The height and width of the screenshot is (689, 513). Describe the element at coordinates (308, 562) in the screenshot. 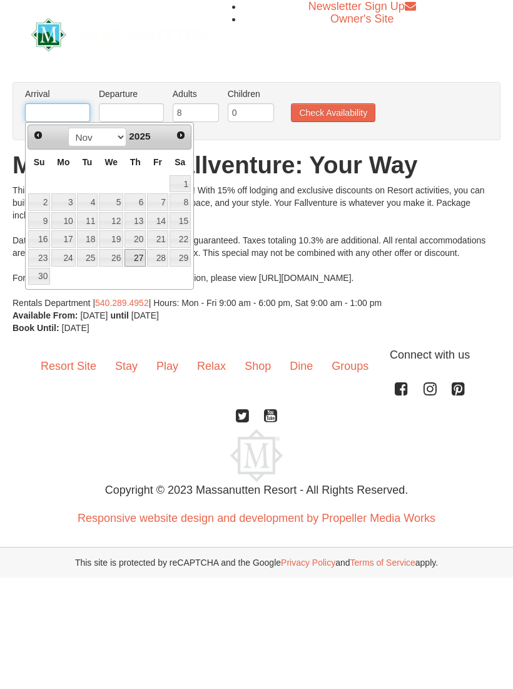

I see `a: Privacy Policy` at that location.